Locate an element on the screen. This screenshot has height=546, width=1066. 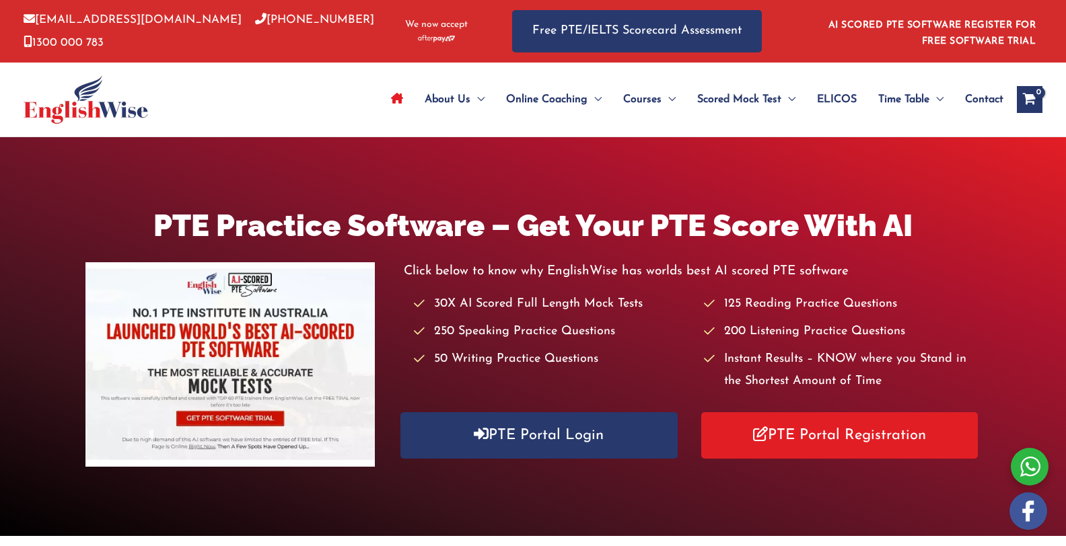
a: View Shopping Cart, empty is located at coordinates (1030, 100).